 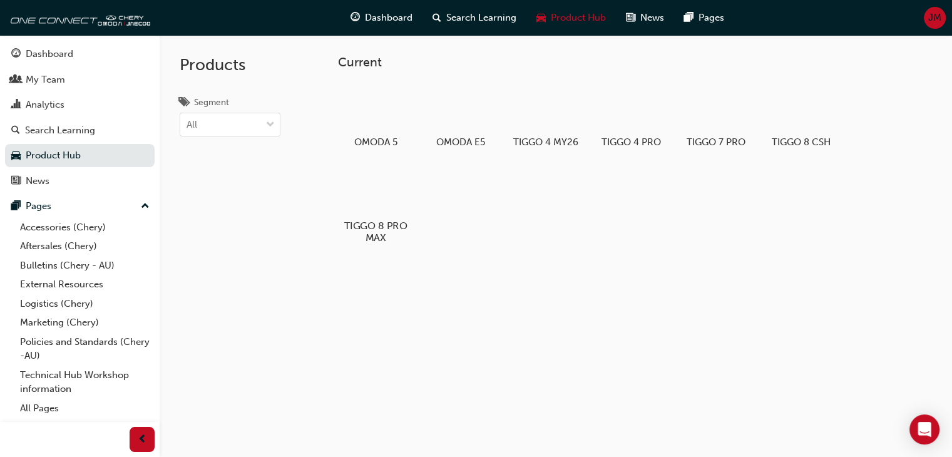 What do you see at coordinates (461, 116) in the screenshot?
I see `a: OMODA E5` at bounding box center [461, 116].